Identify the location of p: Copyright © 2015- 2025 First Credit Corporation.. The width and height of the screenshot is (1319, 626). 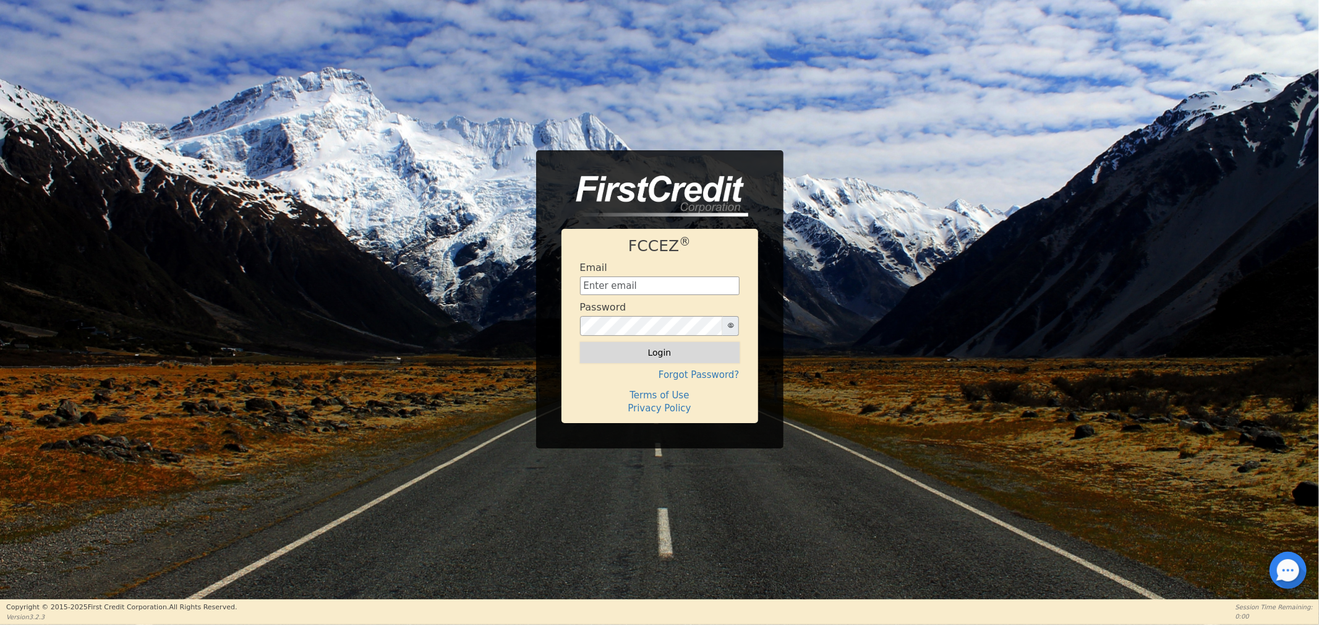
(121, 607).